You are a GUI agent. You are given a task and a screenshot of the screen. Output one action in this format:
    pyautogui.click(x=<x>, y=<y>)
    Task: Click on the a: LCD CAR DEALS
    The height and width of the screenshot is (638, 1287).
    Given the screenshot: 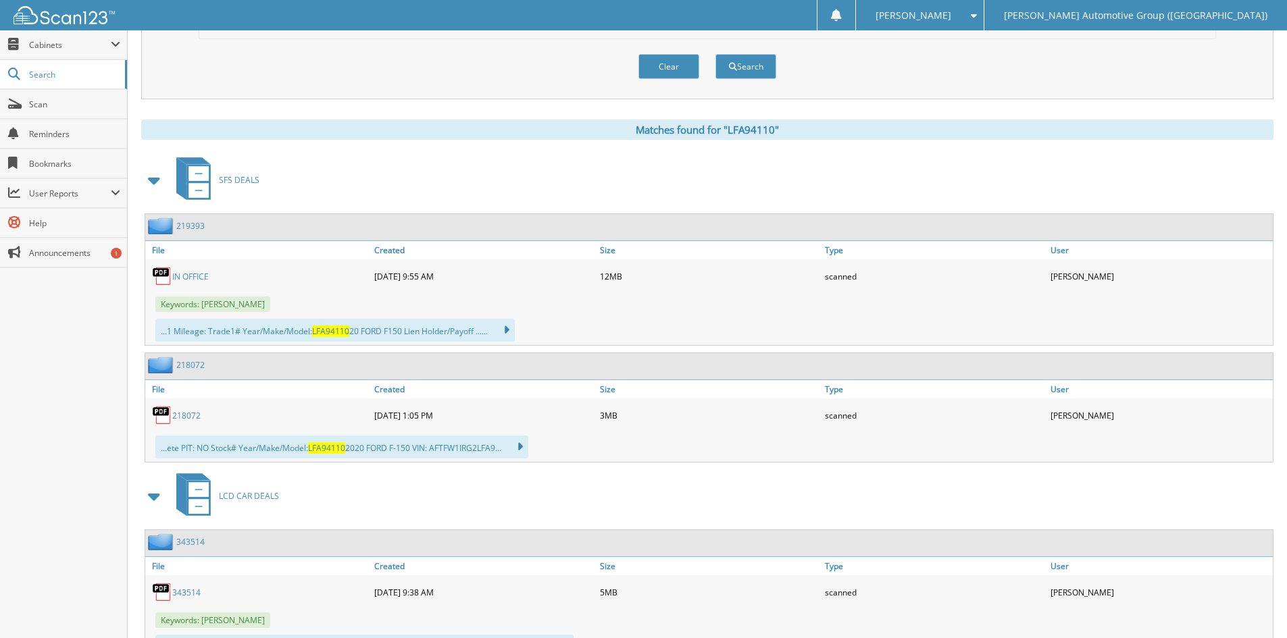 What is the action you would take?
    pyautogui.click(x=224, y=496)
    